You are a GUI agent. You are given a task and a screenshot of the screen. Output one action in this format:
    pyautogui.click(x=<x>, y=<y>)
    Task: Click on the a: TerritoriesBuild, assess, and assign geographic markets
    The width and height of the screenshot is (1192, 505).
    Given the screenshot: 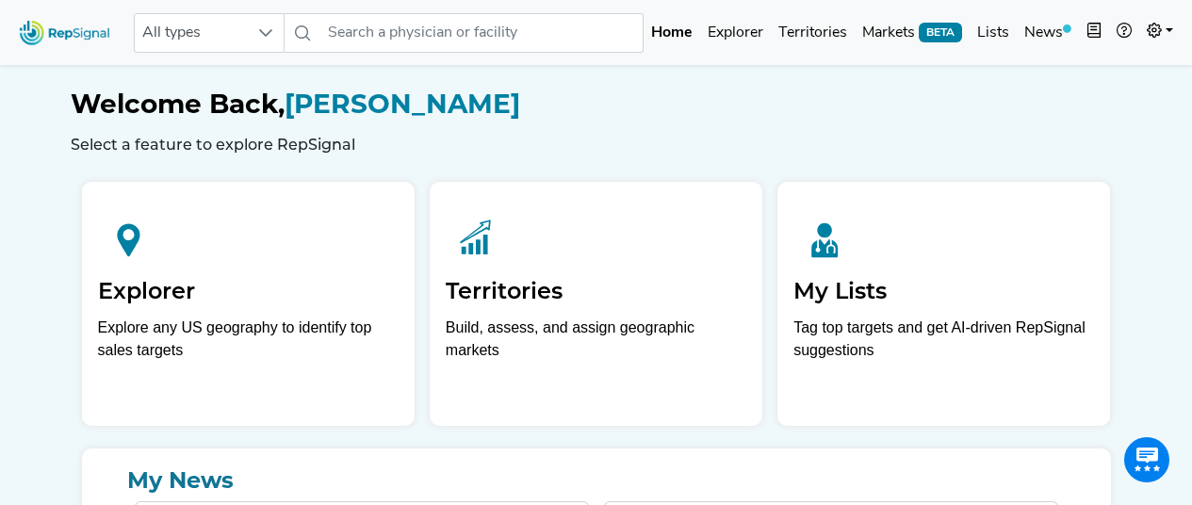 What is the action you would take?
    pyautogui.click(x=595, y=303)
    